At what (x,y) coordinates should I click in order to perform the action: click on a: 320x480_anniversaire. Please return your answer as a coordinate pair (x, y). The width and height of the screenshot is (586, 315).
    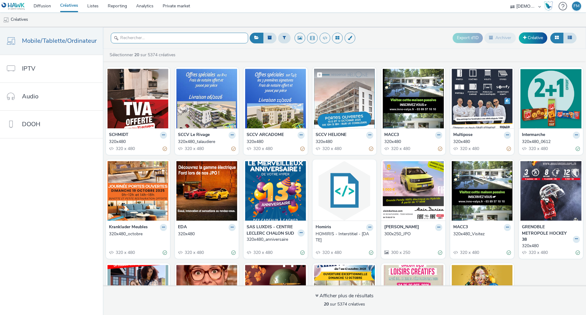
    Looking at the image, I should click on (276, 239).